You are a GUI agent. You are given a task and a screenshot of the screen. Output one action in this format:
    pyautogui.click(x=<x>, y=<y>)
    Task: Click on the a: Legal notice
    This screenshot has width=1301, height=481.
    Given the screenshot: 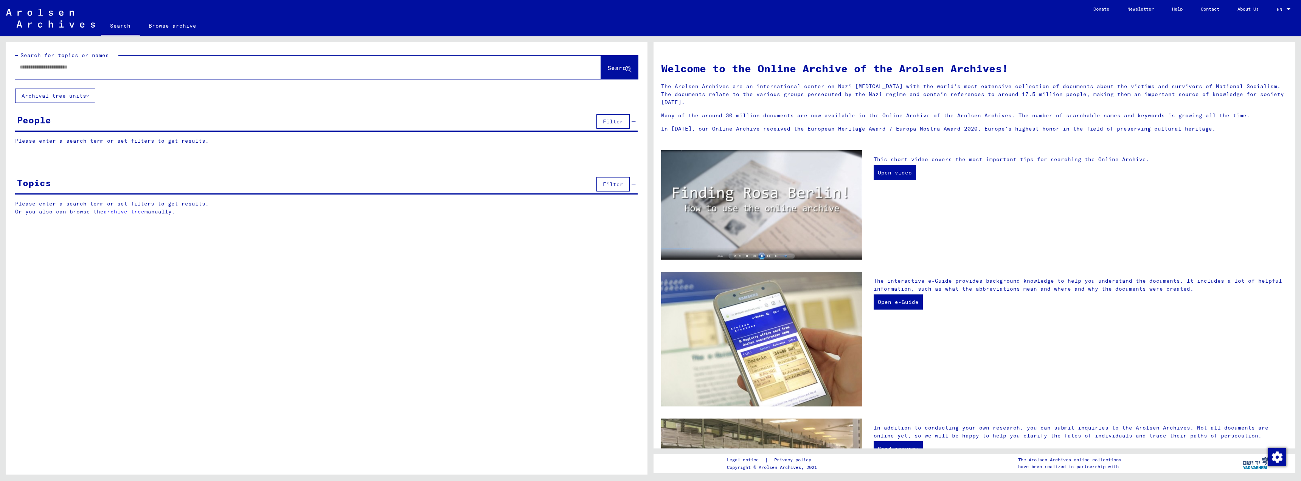 What is the action you would take?
    pyautogui.click(x=746, y=460)
    